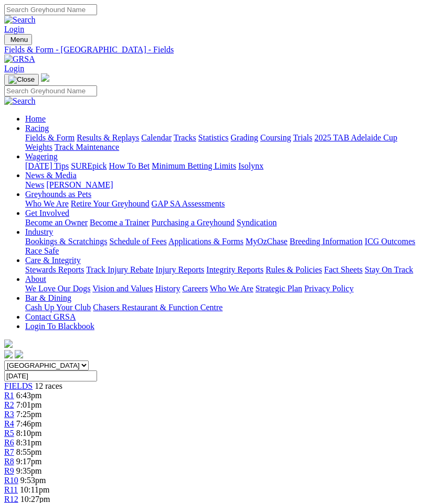  Describe the element at coordinates (275, 137) in the screenshot. I see `a: Coursing` at that location.